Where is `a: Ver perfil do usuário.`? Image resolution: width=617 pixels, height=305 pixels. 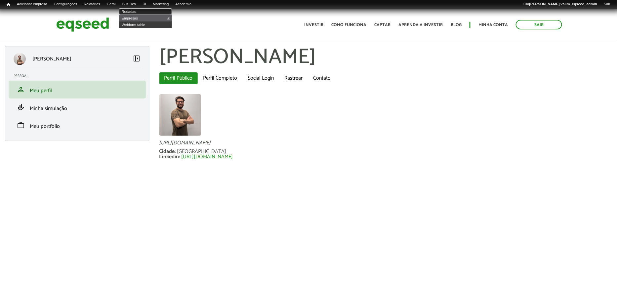
a: Ver perfil do usuário. is located at coordinates (180, 115).